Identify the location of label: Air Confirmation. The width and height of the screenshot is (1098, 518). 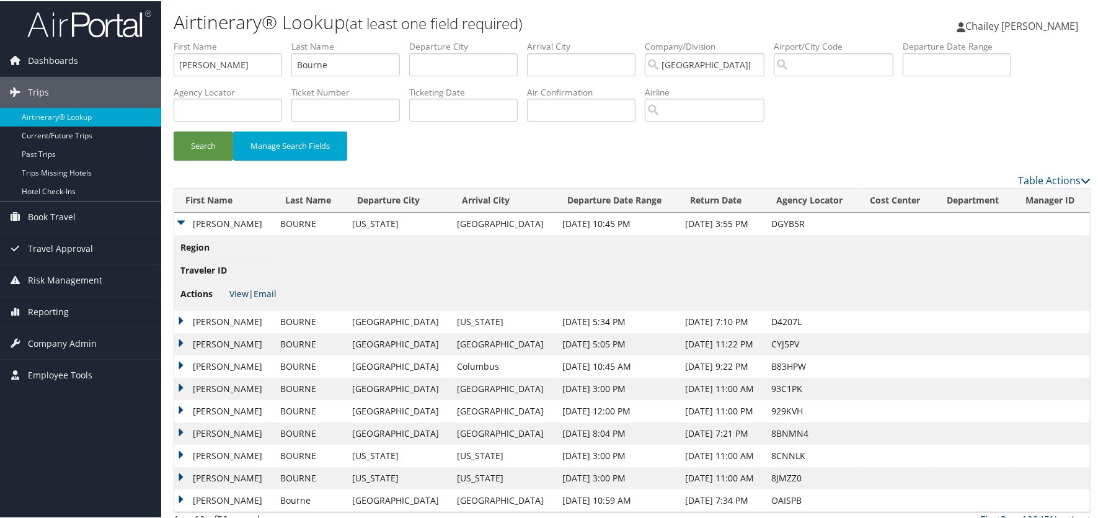
(586, 91).